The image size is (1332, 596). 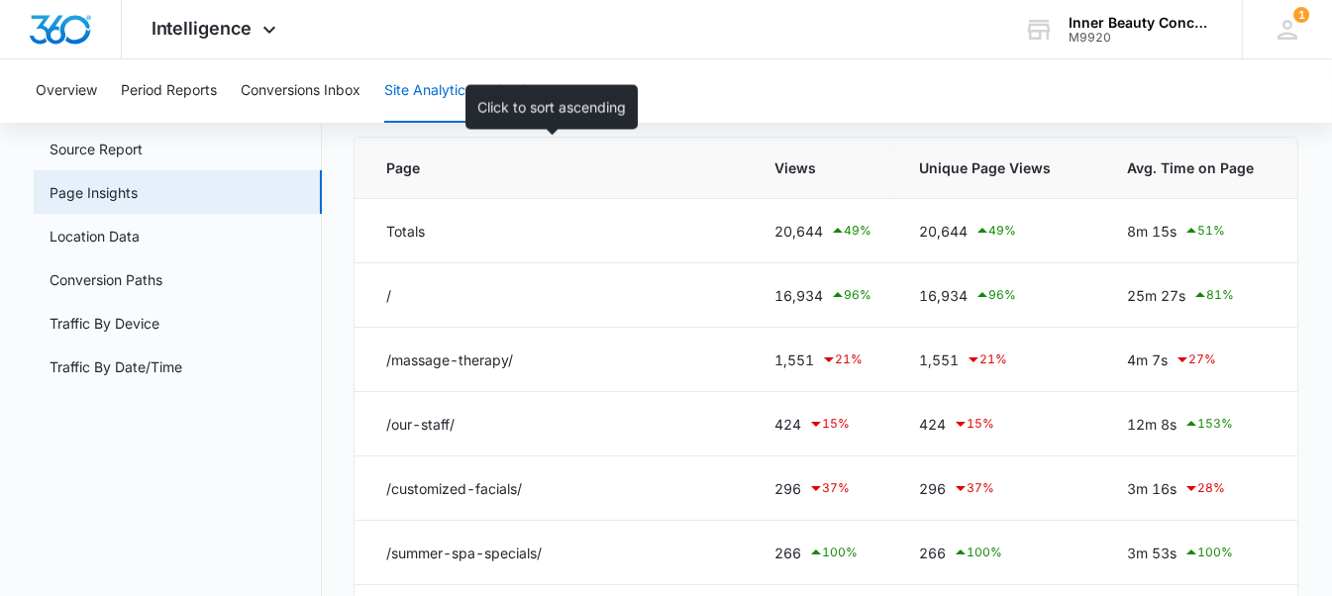 I want to click on td: /massage-therapy/, so click(x=552, y=359).